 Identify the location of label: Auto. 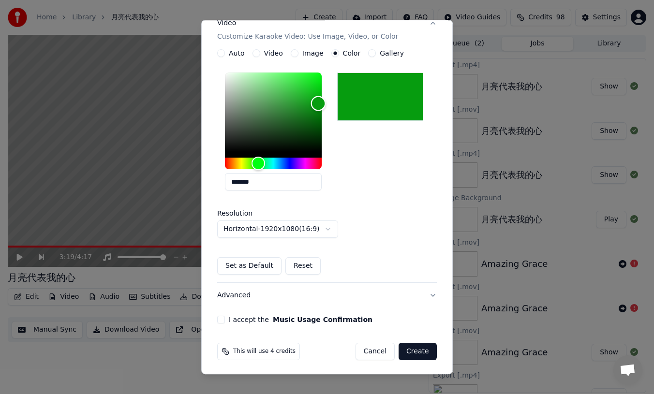
(236, 54).